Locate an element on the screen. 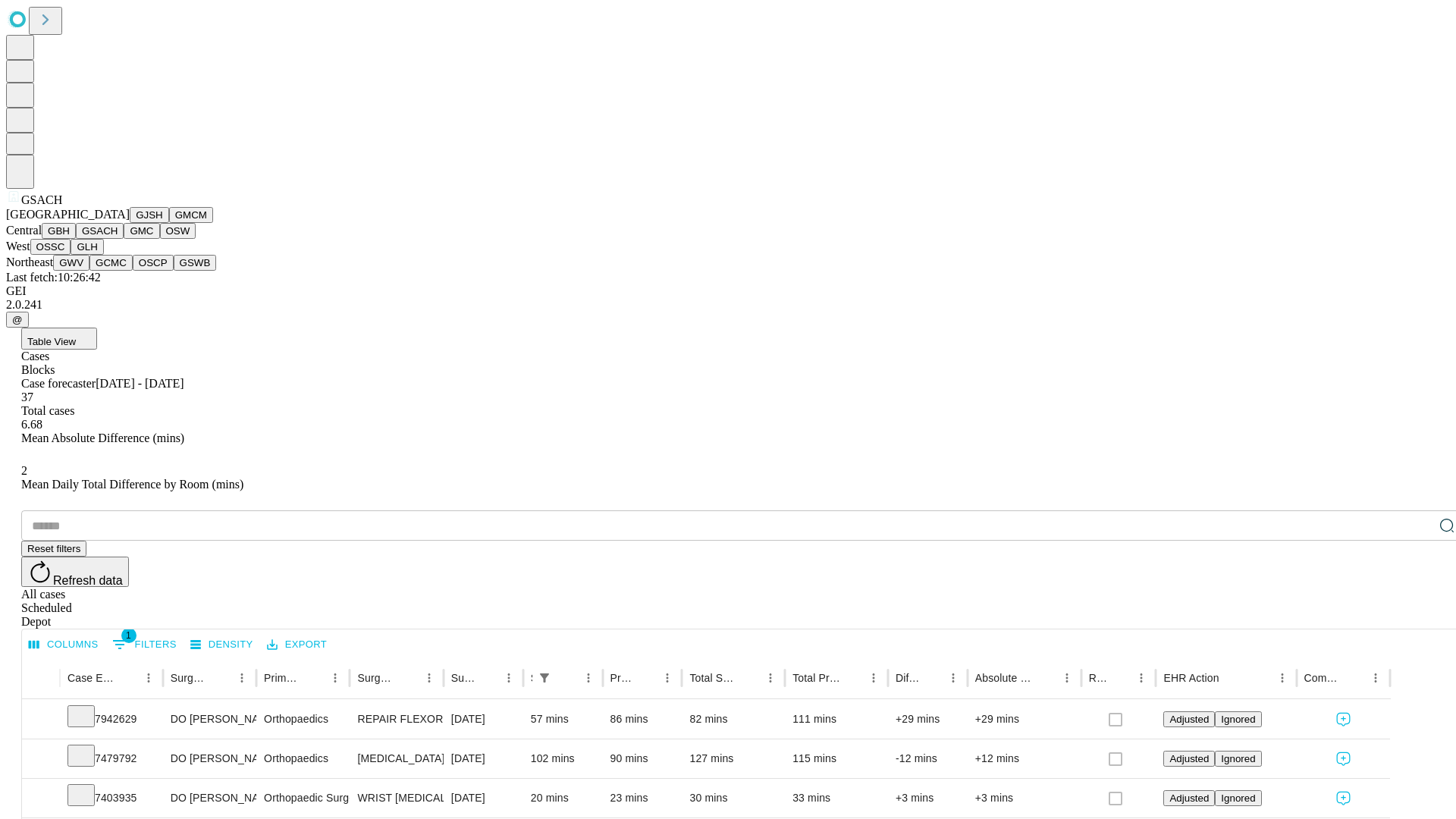 The height and width of the screenshot is (819, 1456). div: 7942629 is located at coordinates (111, 719).